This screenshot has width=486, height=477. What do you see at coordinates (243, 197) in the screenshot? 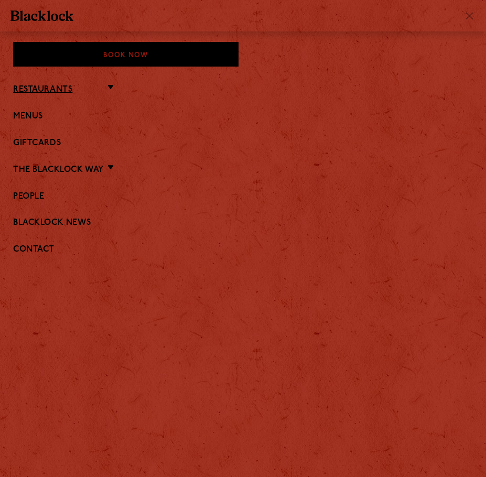
I see `a: People` at bounding box center [243, 197].